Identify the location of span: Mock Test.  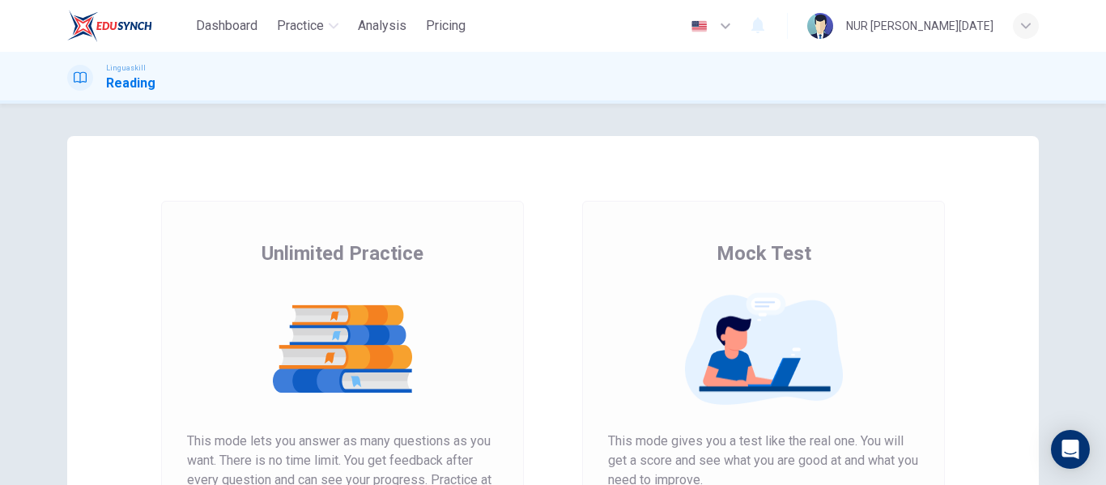
(764, 253).